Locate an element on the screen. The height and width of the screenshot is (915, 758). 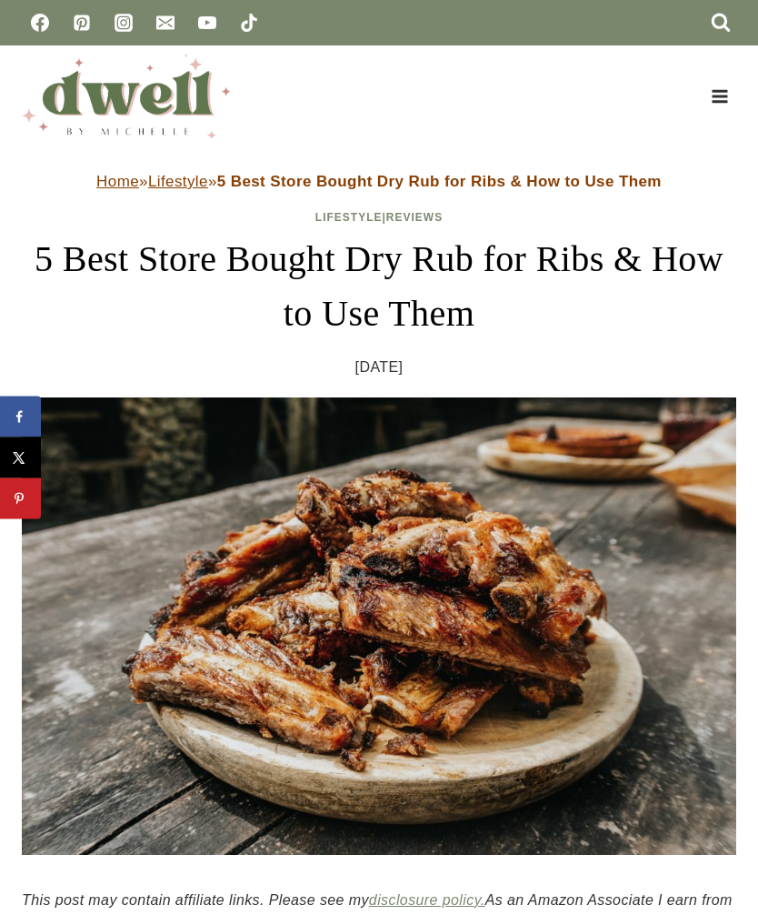
a: Instagram is located at coordinates (124, 23).